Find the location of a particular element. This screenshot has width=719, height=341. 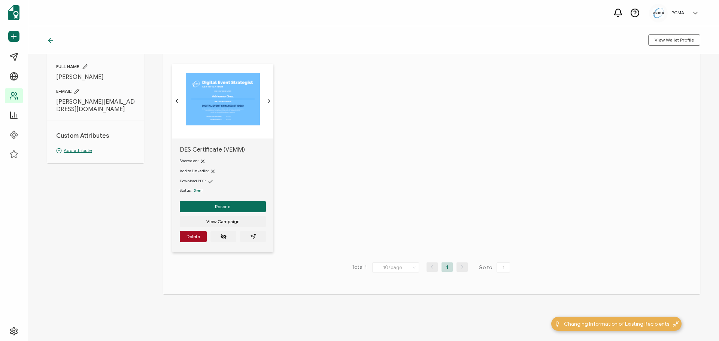

span: Go to is located at coordinates (495, 268).